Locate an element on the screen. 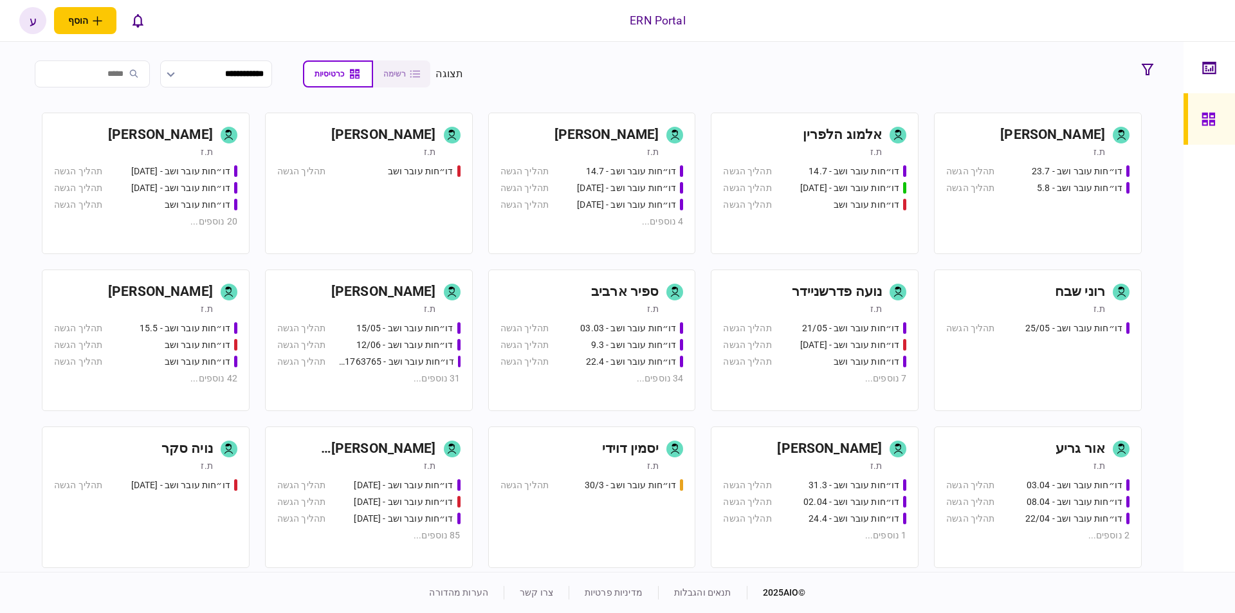 This screenshot has width=1235, height=613. div: דו״חות עובר ושב - 22/04 is located at coordinates (1074, 518).